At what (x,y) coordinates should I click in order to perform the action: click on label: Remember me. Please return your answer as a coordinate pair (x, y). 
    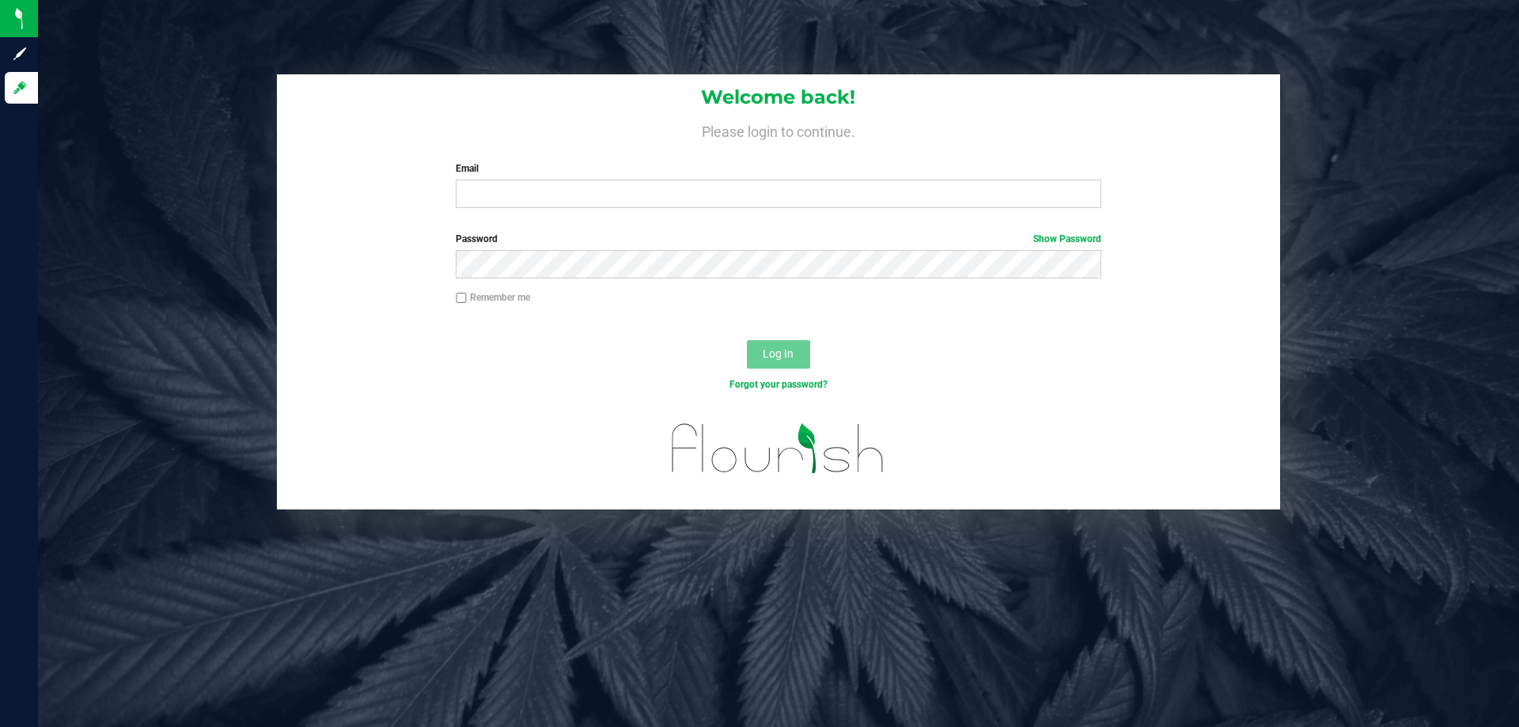
    Looking at the image, I should click on (493, 298).